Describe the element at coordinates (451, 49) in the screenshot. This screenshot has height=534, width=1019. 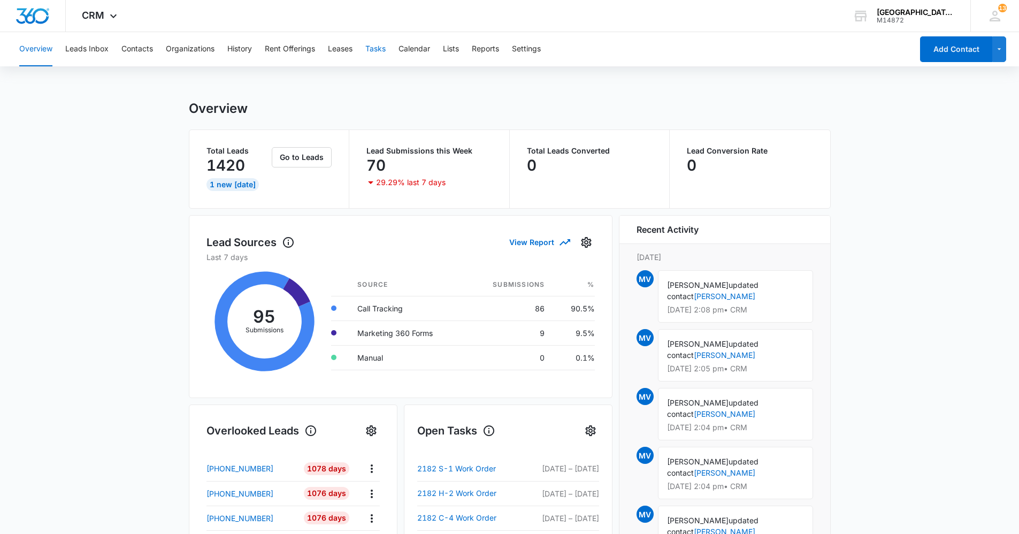
I see `button: Lists` at that location.